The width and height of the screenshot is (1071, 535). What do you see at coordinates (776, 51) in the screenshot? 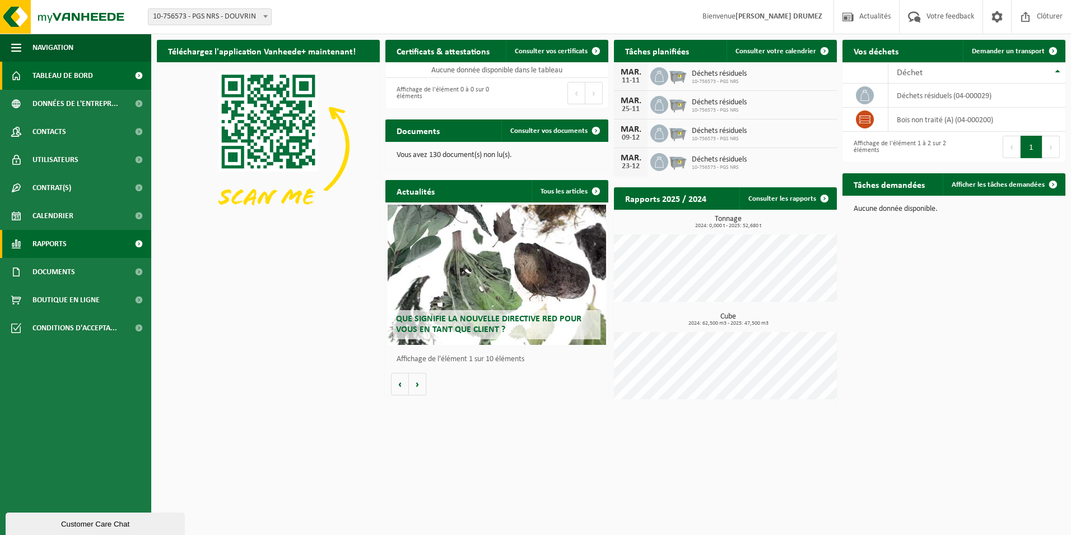
I see `span: Consulter votre calendrier` at bounding box center [776, 51].